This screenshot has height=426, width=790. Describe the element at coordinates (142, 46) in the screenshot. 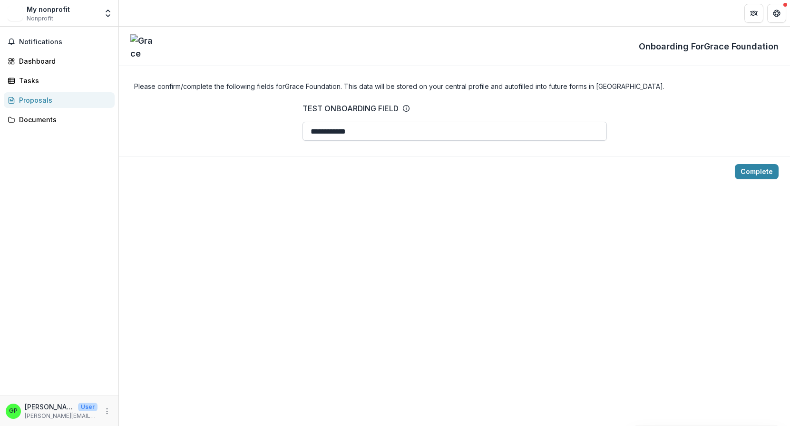

I see `img: Grace Foundation logo` at that location.